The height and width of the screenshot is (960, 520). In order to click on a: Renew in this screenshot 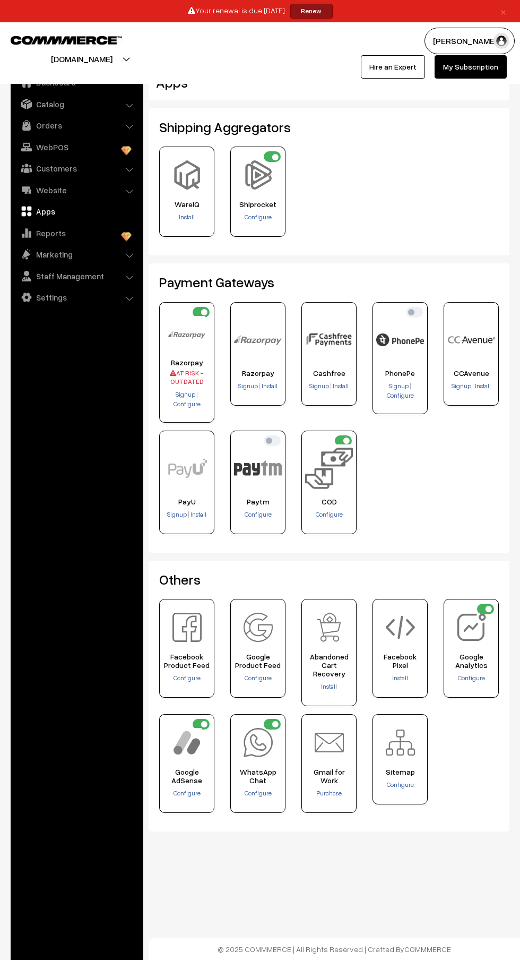, I will do `click(312, 11)`.